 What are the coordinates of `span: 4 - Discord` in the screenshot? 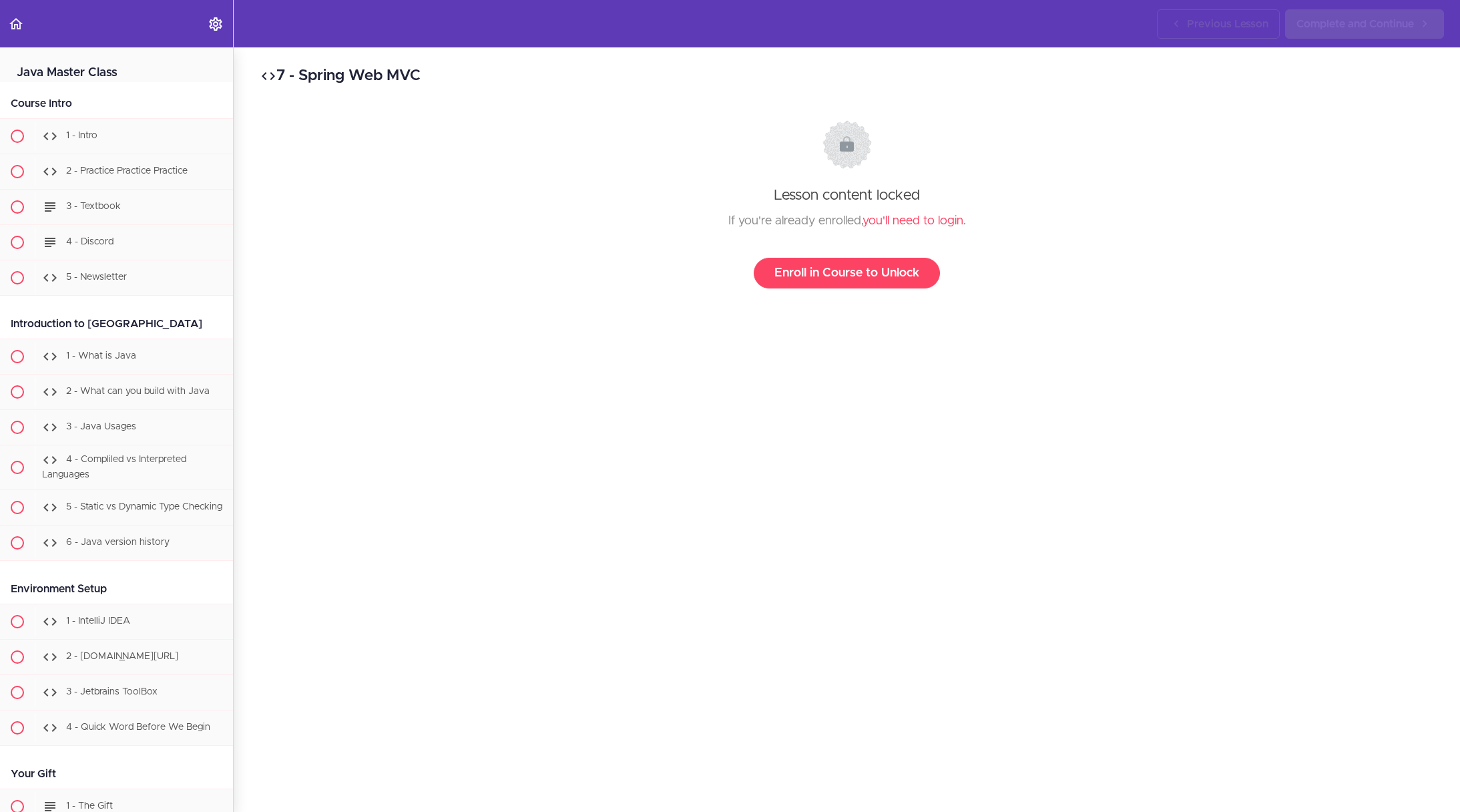 It's located at (89, 241).